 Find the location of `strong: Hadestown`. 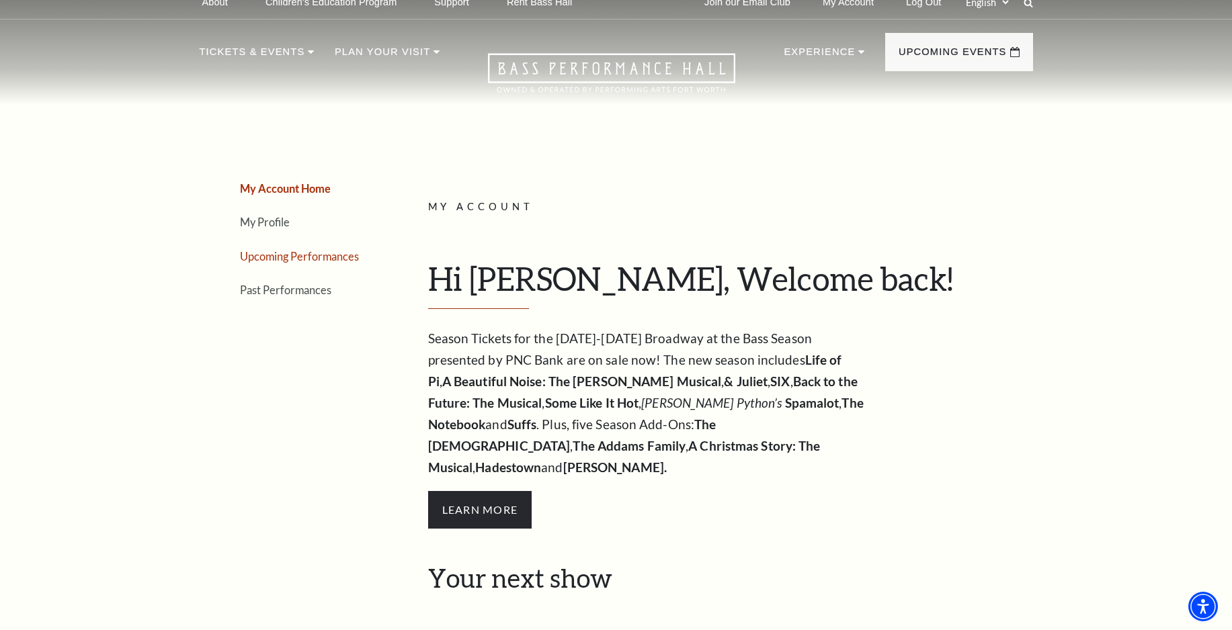

strong: Hadestown is located at coordinates (508, 467).